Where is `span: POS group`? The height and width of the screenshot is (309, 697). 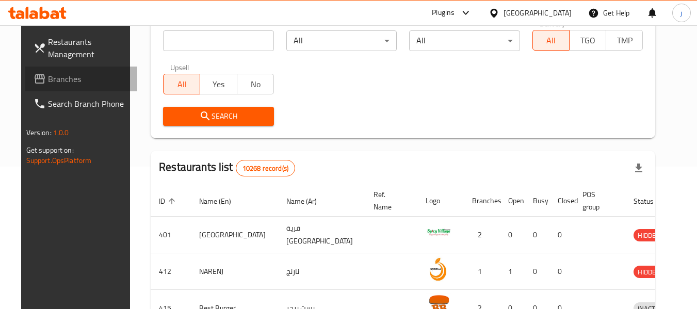
span: POS group is located at coordinates (597, 201).